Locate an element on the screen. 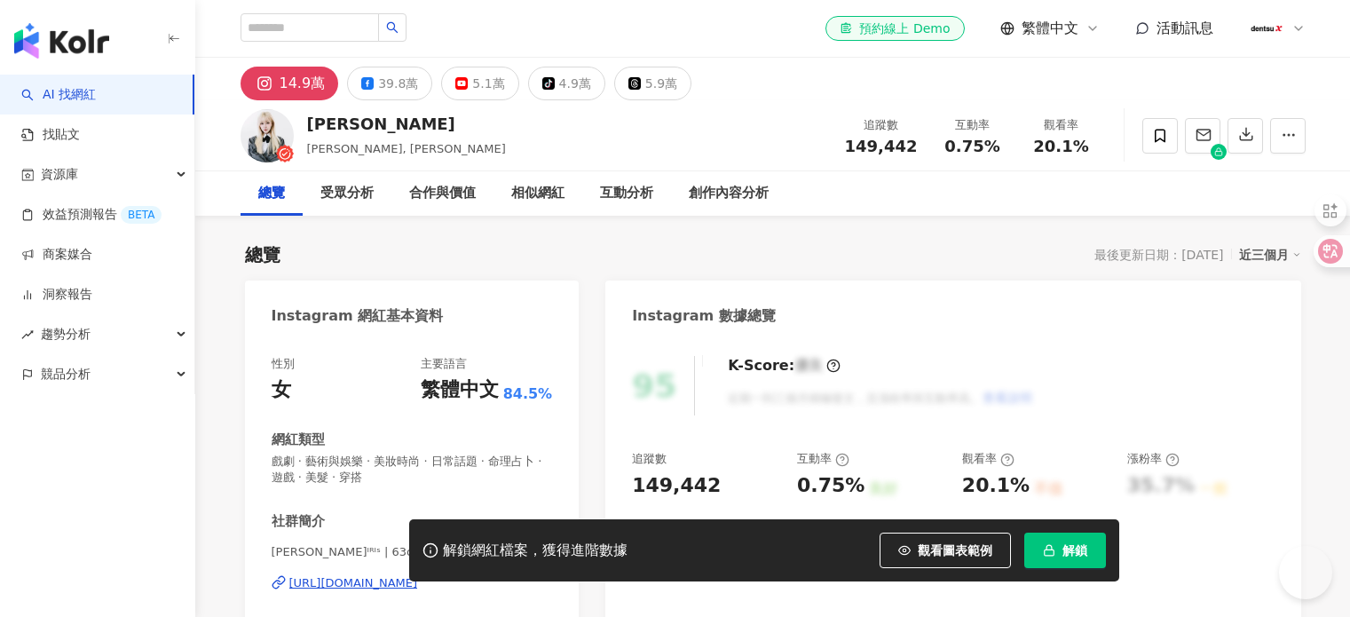 Image resolution: width=1350 pixels, height=617 pixels. div: 5.1萬 is located at coordinates (488, 83).